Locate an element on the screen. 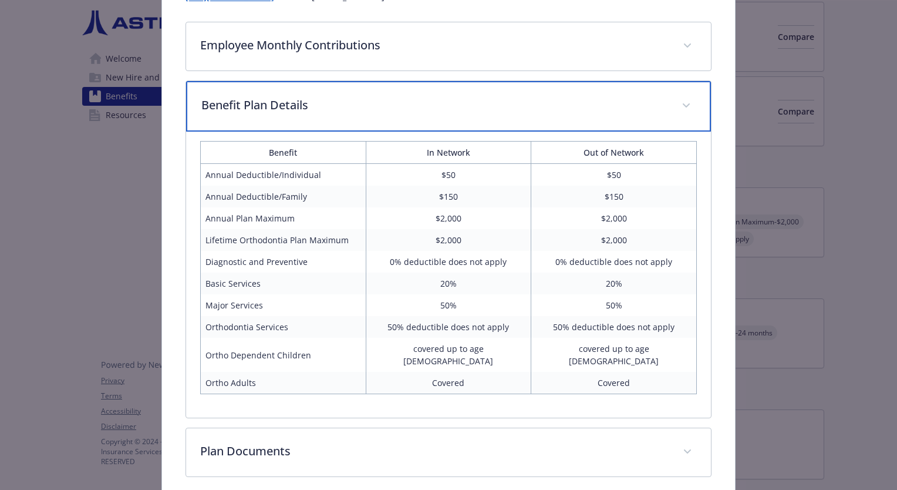  td: Lifetime Orthodontia Plan Maximum is located at coordinates (284, 240).